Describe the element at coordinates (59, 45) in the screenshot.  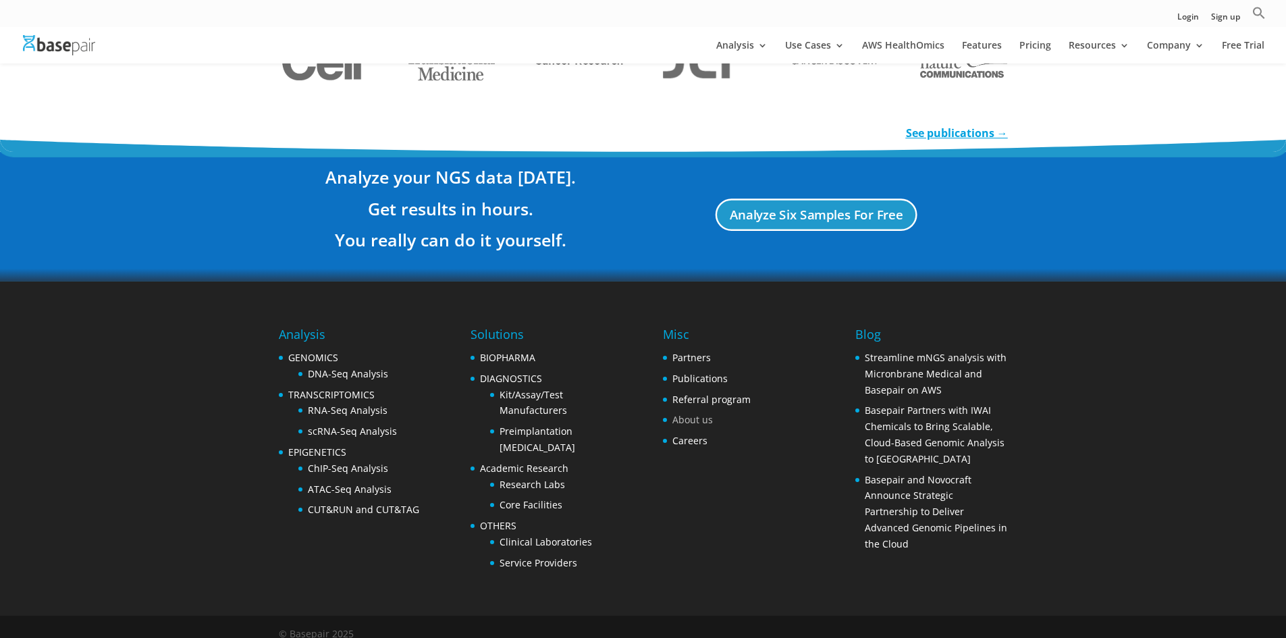
I see `img: Basepair` at that location.